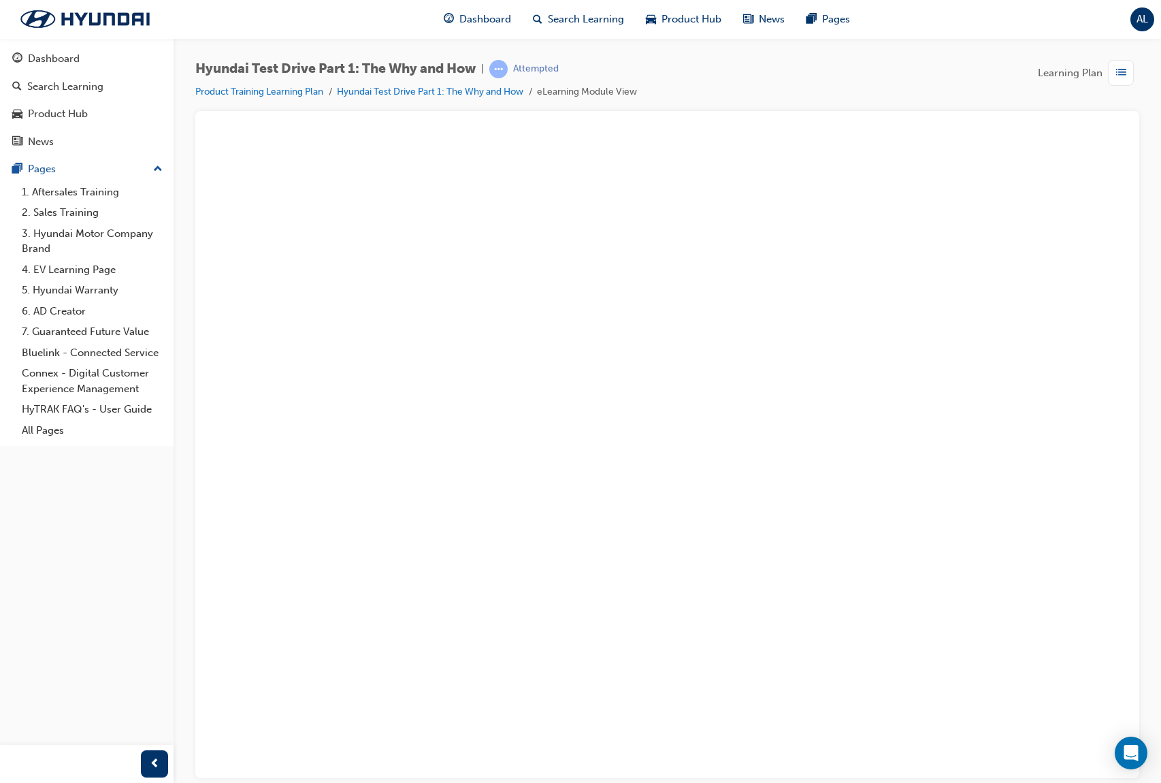 The height and width of the screenshot is (783, 1161). I want to click on a: Trak, so click(85, 19).